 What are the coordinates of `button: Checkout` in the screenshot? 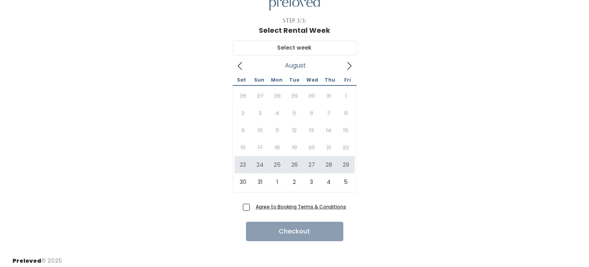 It's located at (295, 231).